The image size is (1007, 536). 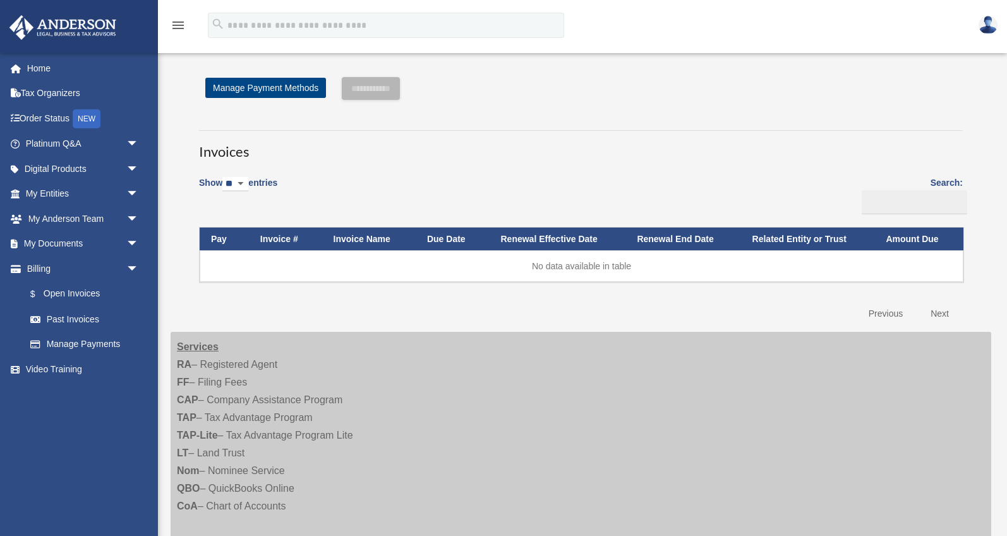 What do you see at coordinates (183, 382) in the screenshot?
I see `strong: FF` at bounding box center [183, 382].